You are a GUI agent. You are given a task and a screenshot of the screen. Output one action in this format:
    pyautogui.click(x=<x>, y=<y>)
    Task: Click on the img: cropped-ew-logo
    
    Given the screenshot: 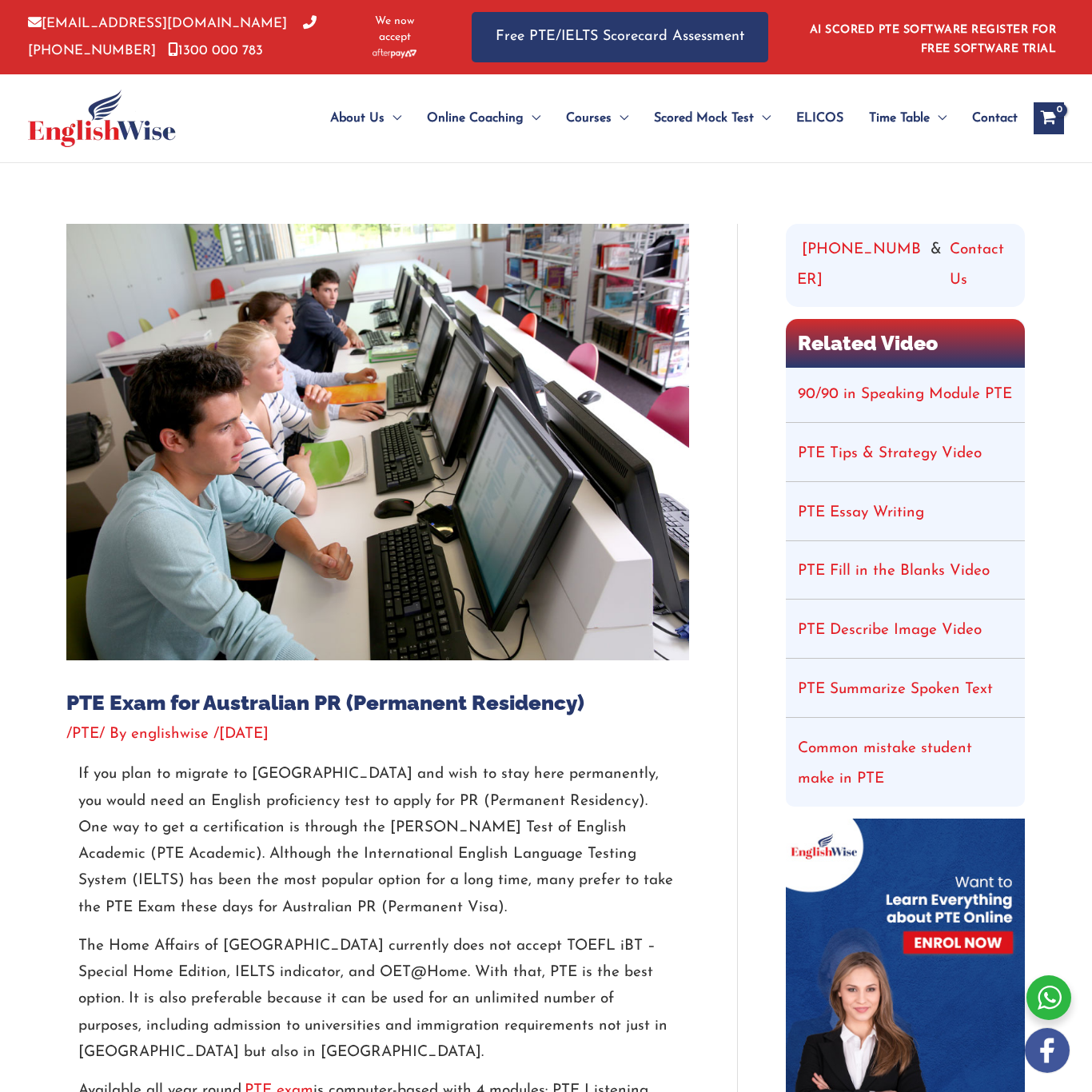 What is the action you would take?
    pyautogui.click(x=102, y=118)
    